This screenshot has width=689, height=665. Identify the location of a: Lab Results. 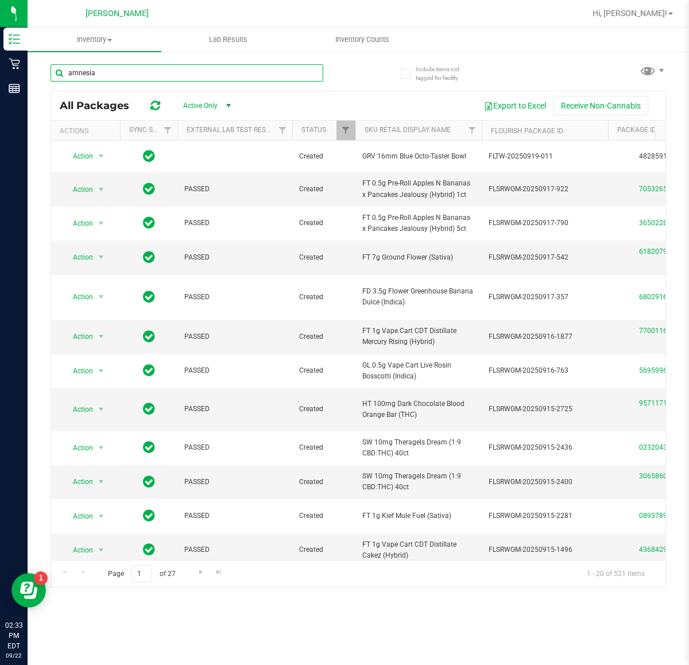
(228, 40).